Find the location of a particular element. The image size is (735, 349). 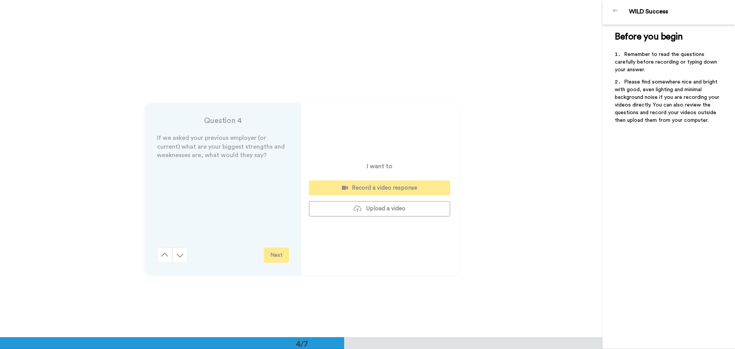

span: Please find somewhere nice and bright with good, even lighting and minimal background noise if yo... is located at coordinates (667, 101).